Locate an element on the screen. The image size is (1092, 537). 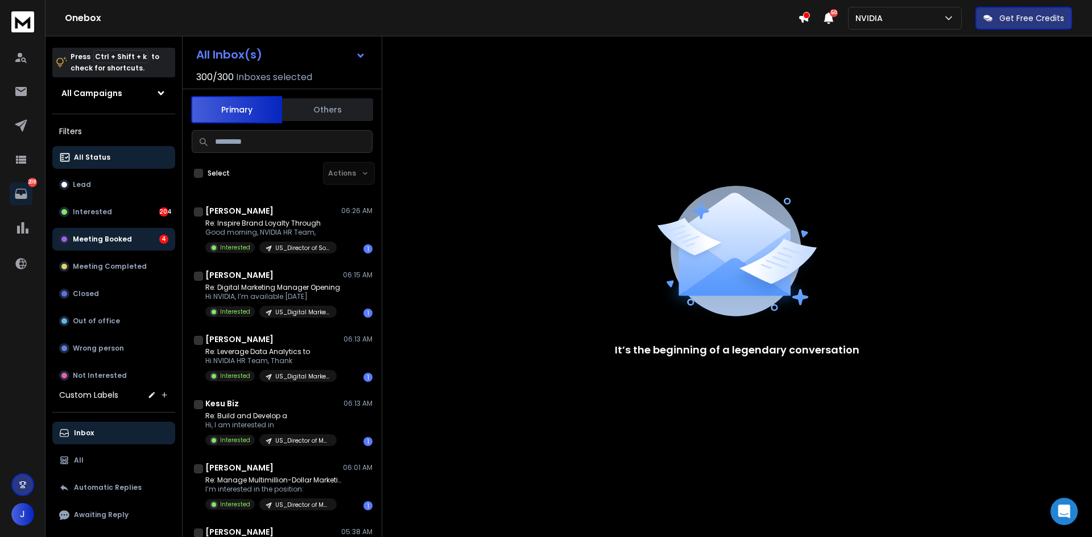
button: Wrong person is located at coordinates (114, 349).